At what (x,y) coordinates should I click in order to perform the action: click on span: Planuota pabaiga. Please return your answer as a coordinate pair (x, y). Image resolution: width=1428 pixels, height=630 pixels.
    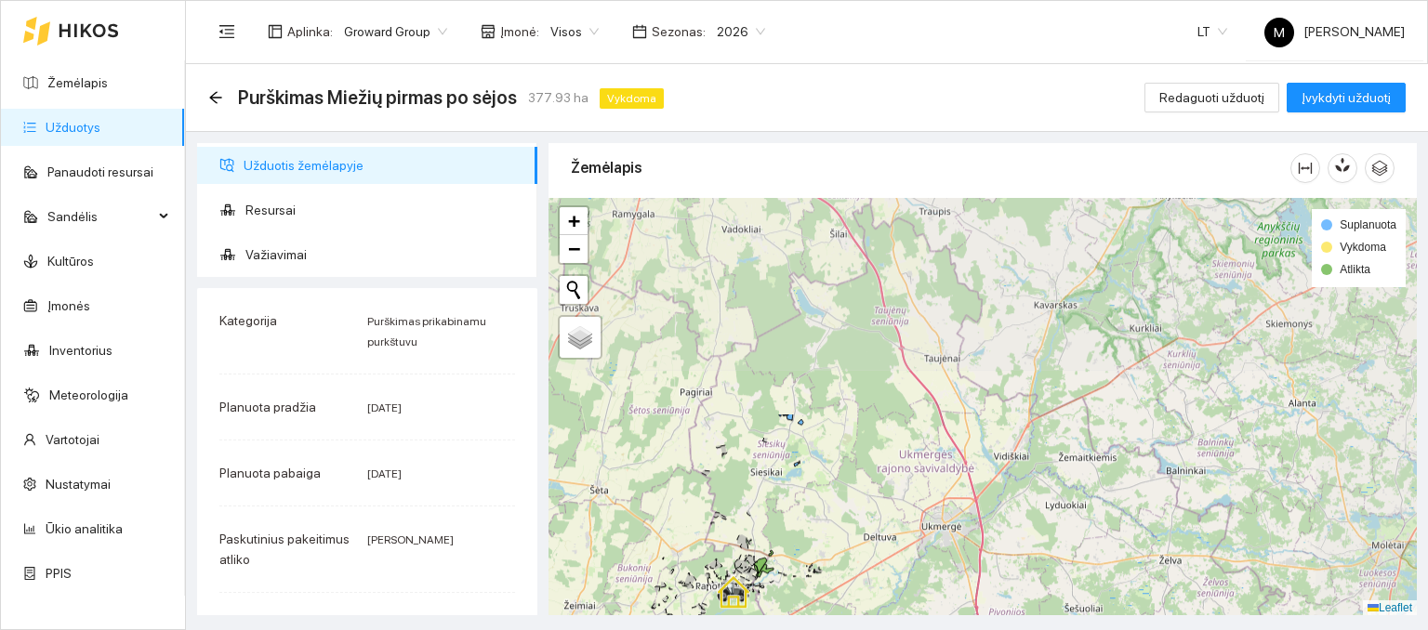
    Looking at the image, I should click on (270, 473).